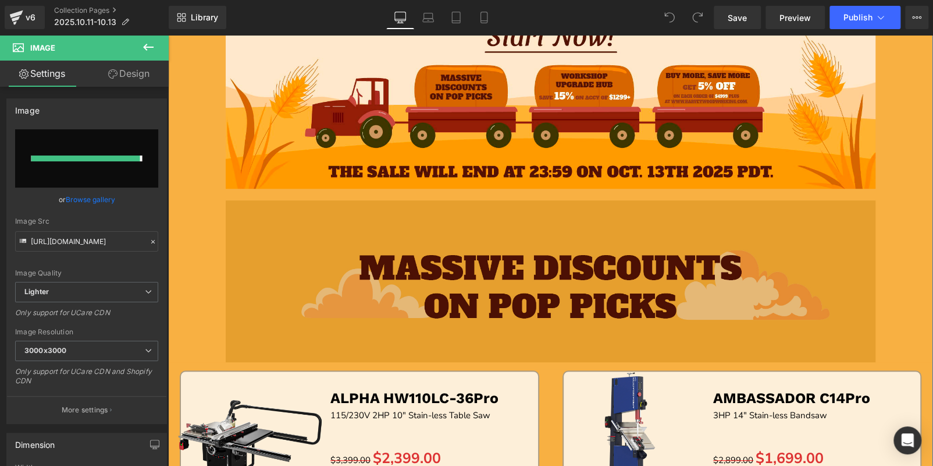  Describe the element at coordinates (45, 350) in the screenshot. I see `b: 3000x3000` at that location.